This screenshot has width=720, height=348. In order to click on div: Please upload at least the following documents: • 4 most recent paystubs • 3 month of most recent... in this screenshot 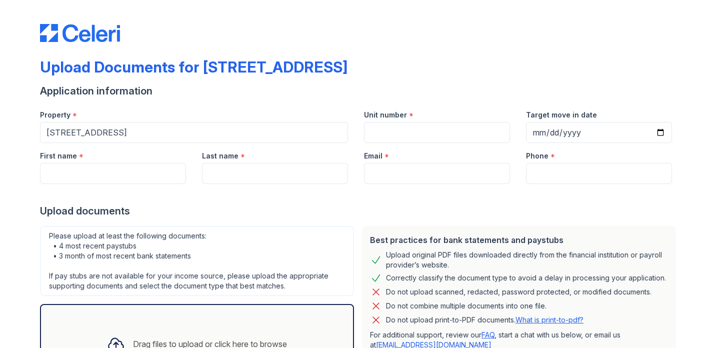, I will do `click(197, 261)`.